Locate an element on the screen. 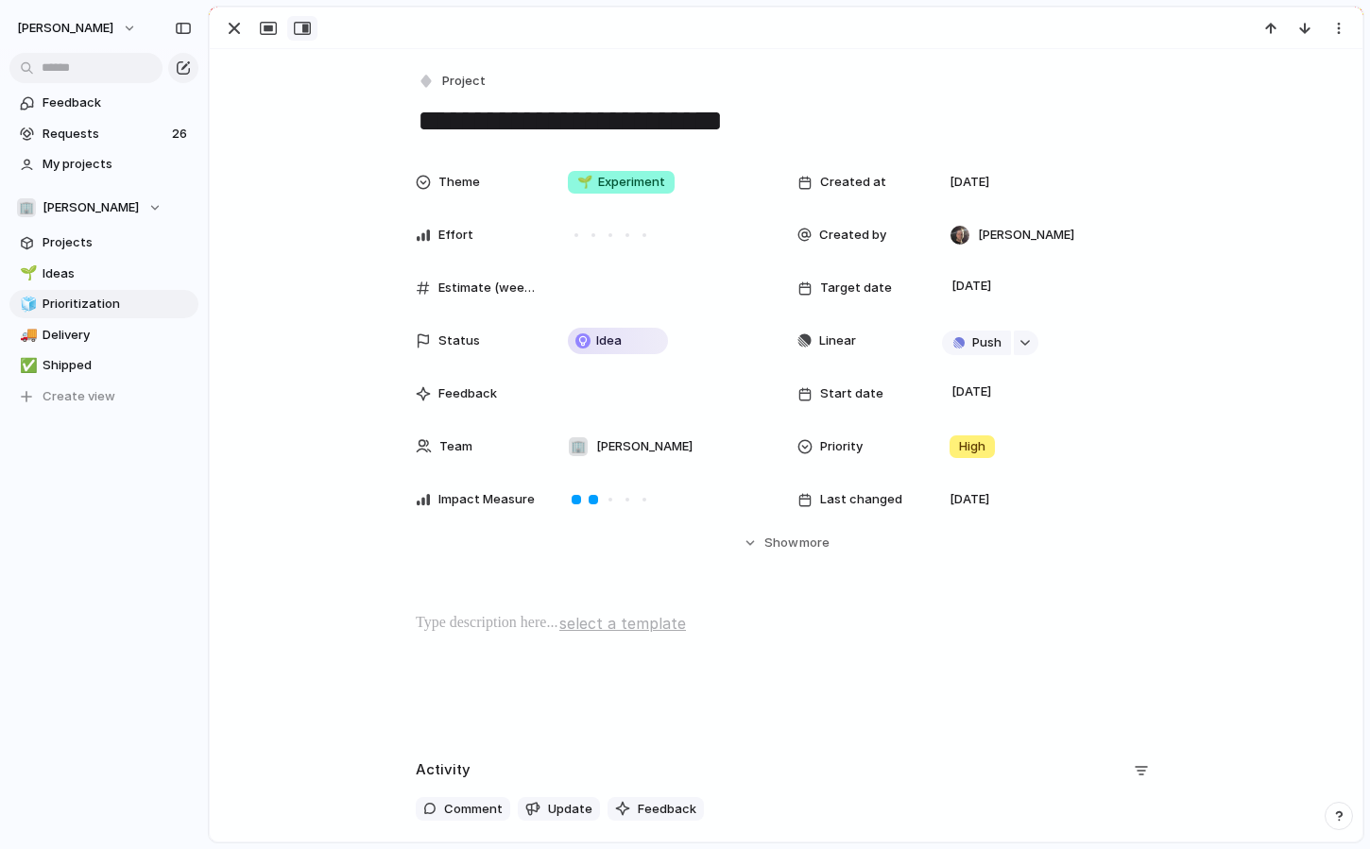 Image resolution: width=1370 pixels, height=849 pixels. span: High is located at coordinates (972, 447).